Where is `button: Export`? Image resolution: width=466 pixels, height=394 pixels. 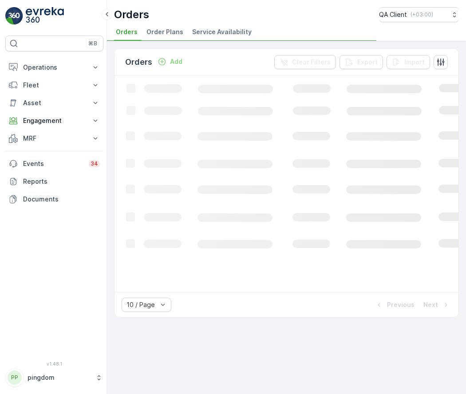
button: Export is located at coordinates (362, 62).